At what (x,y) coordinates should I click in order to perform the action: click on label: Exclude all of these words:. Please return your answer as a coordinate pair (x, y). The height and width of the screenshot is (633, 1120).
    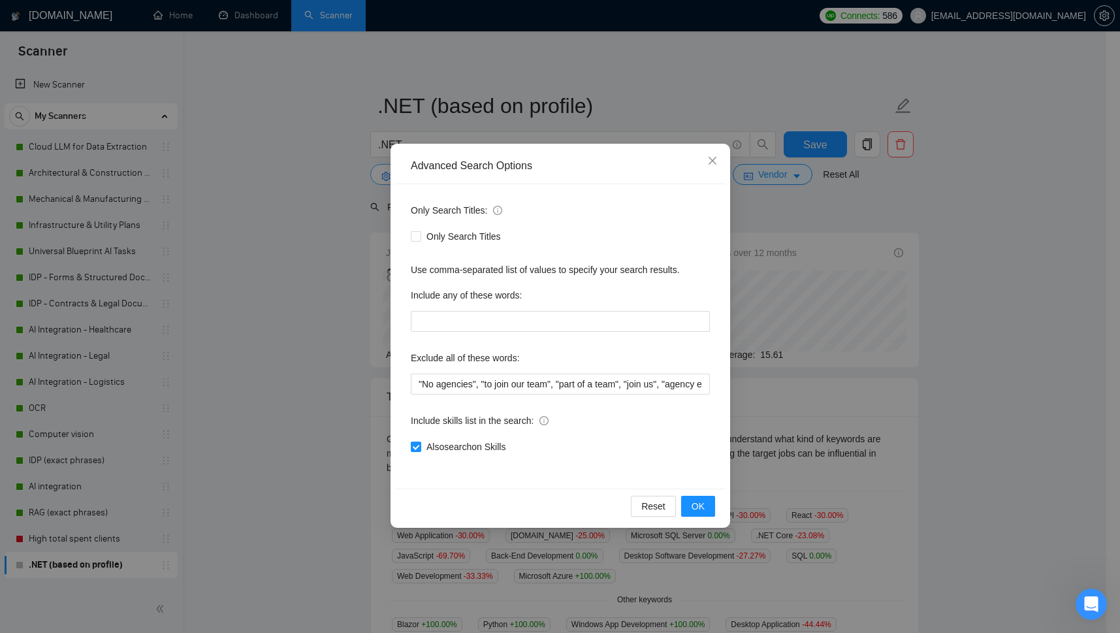
    Looking at the image, I should click on (465, 358).